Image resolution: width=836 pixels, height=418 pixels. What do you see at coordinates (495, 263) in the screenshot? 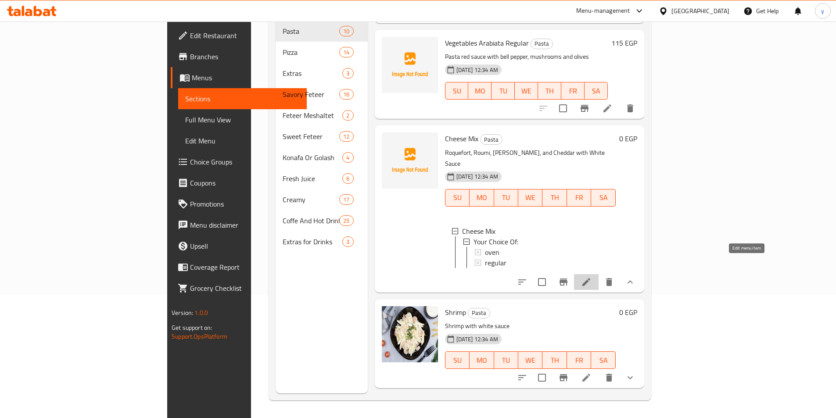
I see `span: regular` at bounding box center [495, 263].